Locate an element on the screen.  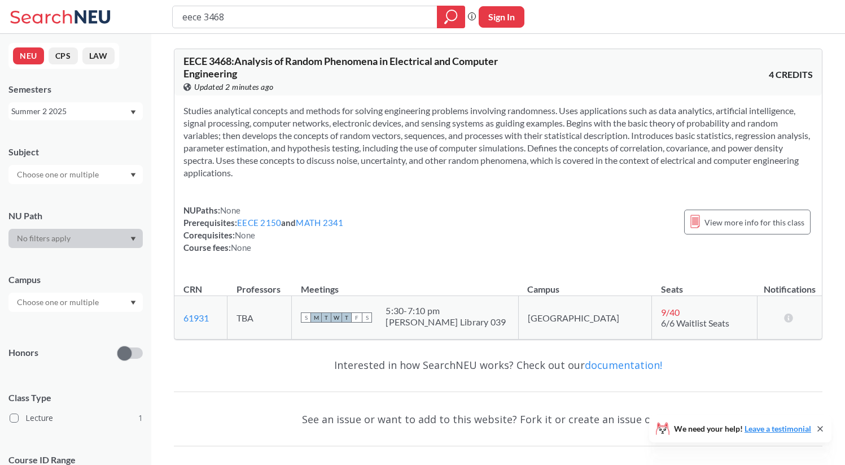
a: MATH 2341 is located at coordinates (319, 222).